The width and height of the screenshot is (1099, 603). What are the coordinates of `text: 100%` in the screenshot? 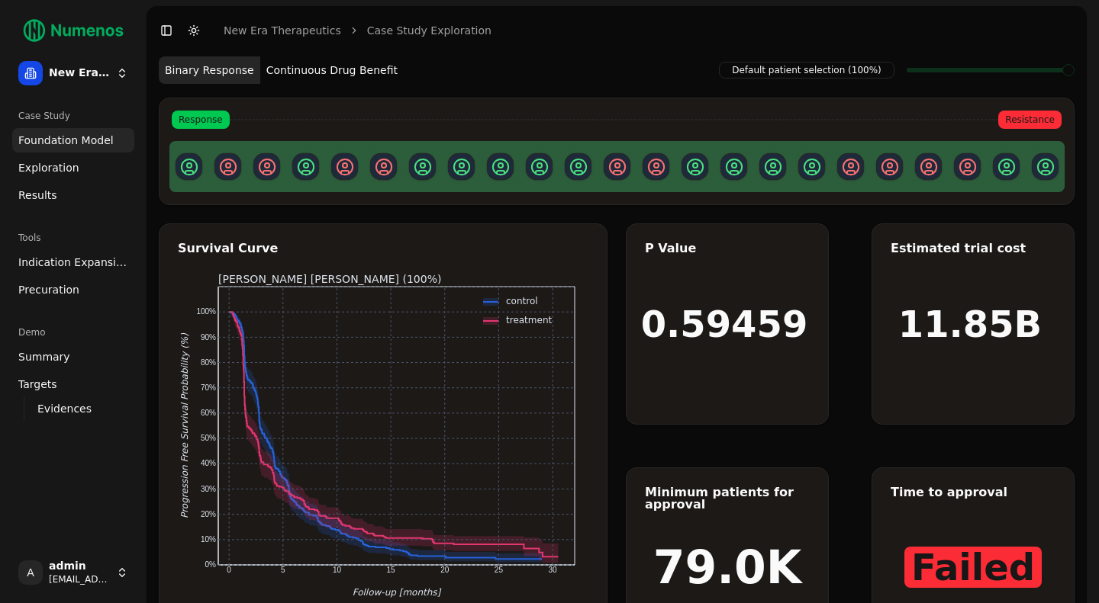 It's located at (206, 311).